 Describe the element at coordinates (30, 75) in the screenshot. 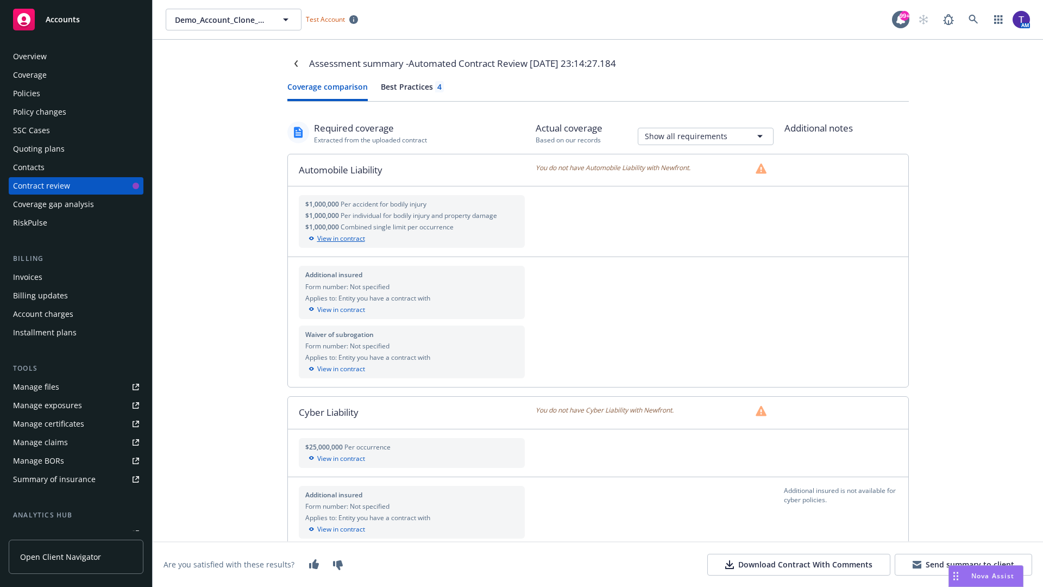

I see `div: Coverage` at that location.